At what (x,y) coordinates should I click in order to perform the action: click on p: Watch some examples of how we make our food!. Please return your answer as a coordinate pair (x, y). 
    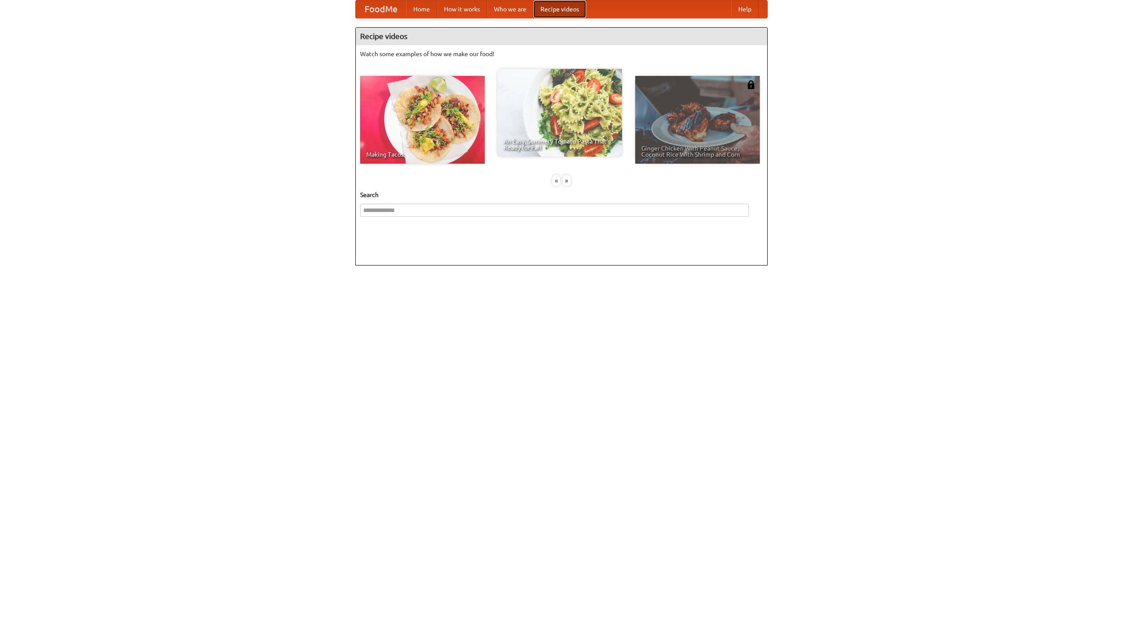
    Looking at the image, I should click on (562, 54).